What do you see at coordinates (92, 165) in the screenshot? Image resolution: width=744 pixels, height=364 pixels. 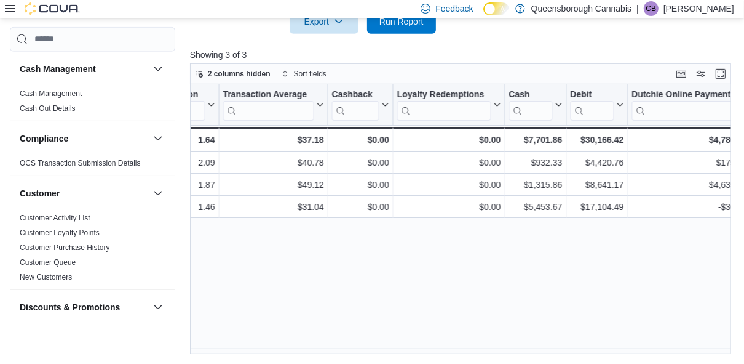 I see `div: Compliance` at bounding box center [92, 165].